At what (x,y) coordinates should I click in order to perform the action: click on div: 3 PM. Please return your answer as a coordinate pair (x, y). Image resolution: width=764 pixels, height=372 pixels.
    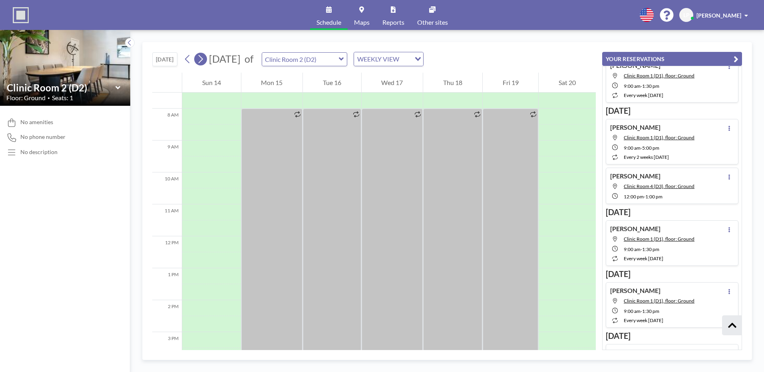
    Looking at the image, I should click on (167, 348).